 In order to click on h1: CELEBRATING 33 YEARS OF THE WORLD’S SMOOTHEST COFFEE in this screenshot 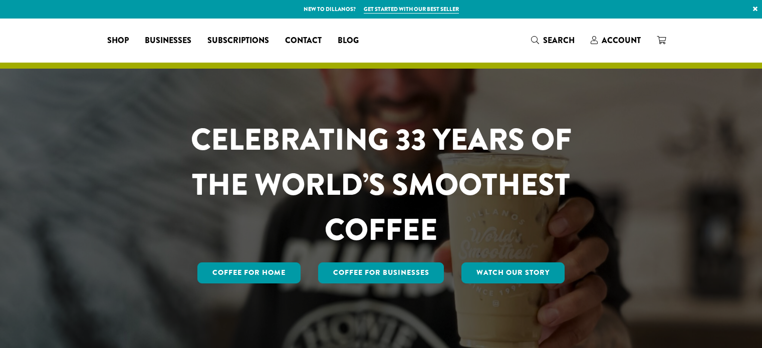, I will do `click(381, 185)`.